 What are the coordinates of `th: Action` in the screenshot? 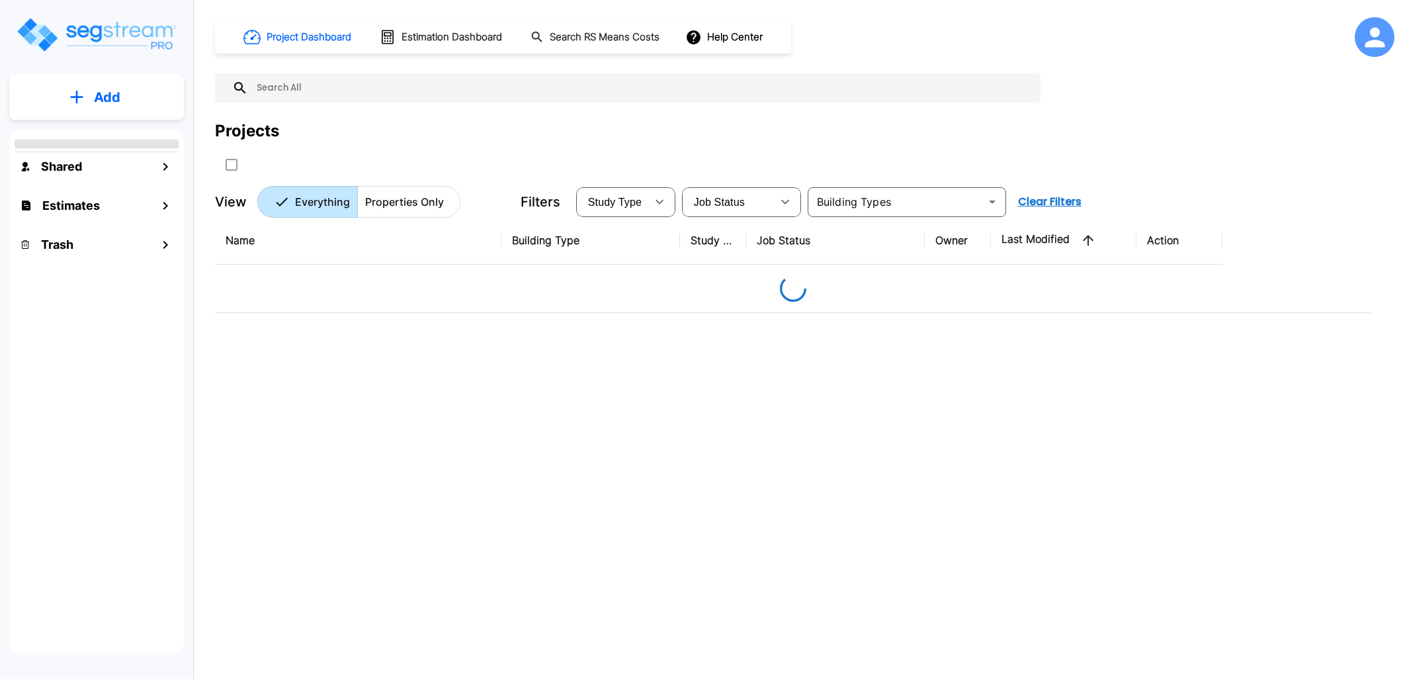 It's located at (1180, 240).